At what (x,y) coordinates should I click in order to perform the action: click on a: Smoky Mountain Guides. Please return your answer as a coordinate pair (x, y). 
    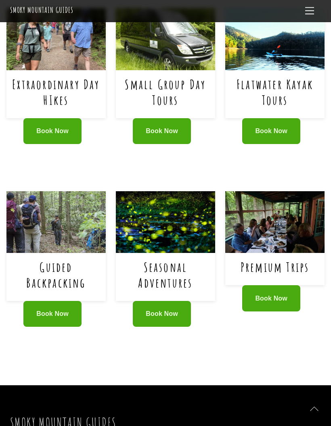
    Looking at the image, I should click on (42, 10).